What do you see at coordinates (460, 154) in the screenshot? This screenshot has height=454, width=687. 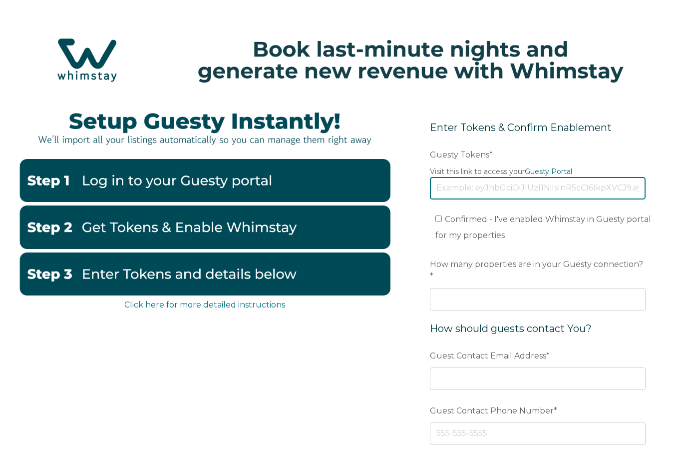 I see `span: Guesty Tokens` at bounding box center [460, 154].